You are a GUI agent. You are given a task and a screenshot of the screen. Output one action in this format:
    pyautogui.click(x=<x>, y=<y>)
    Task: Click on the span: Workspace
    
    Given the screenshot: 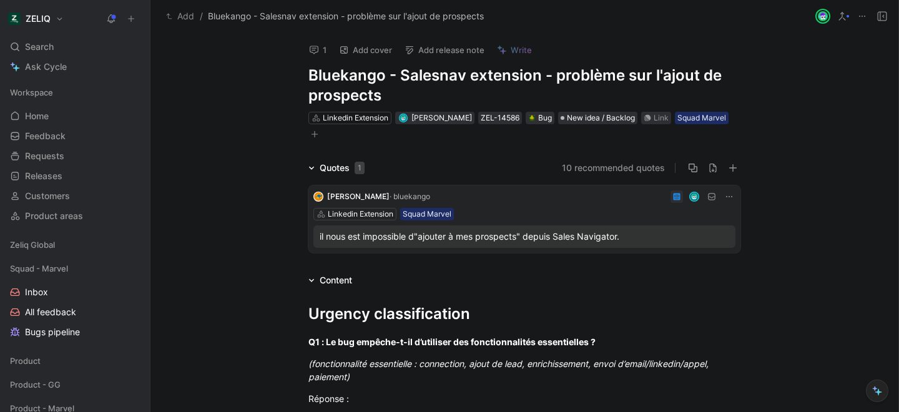 What is the action you would take?
    pyautogui.click(x=31, y=92)
    